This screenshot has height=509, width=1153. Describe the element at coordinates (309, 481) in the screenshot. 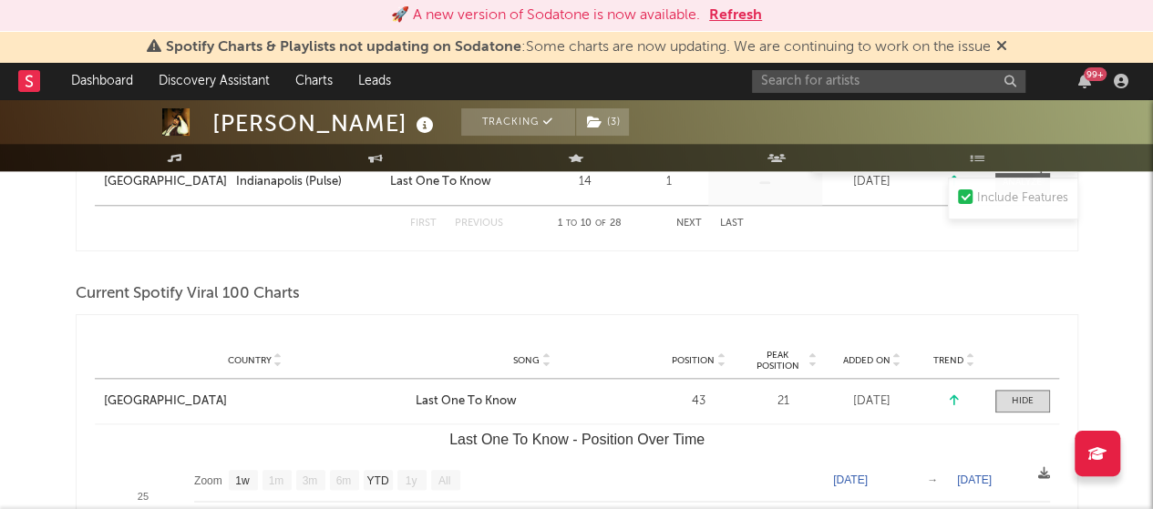

I see `text: 3m` at that location.